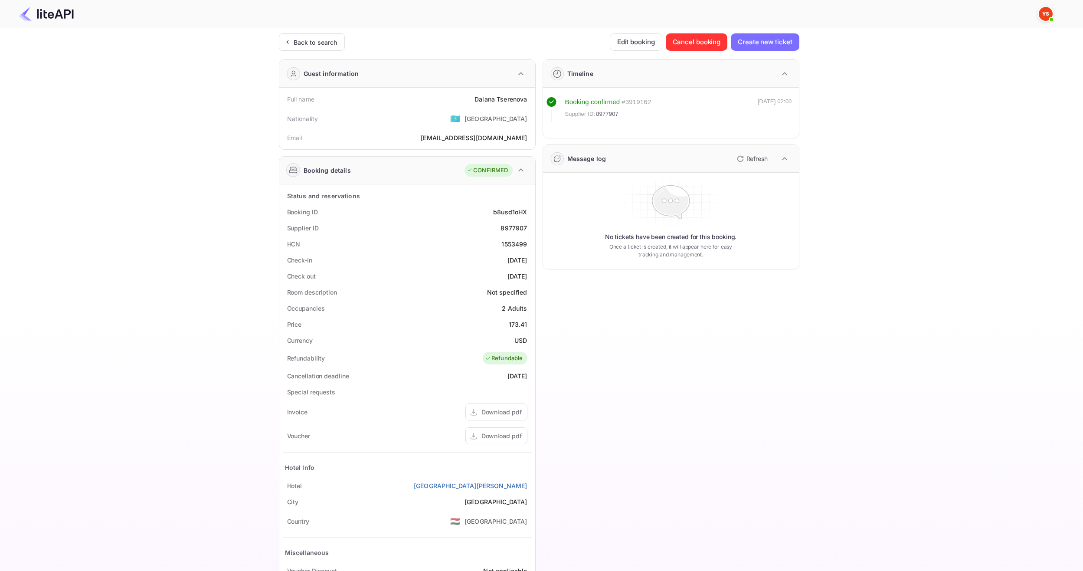 This screenshot has height=571, width=1083. Describe the element at coordinates (302, 212) in the screenshot. I see `div: Booking ID` at that location.